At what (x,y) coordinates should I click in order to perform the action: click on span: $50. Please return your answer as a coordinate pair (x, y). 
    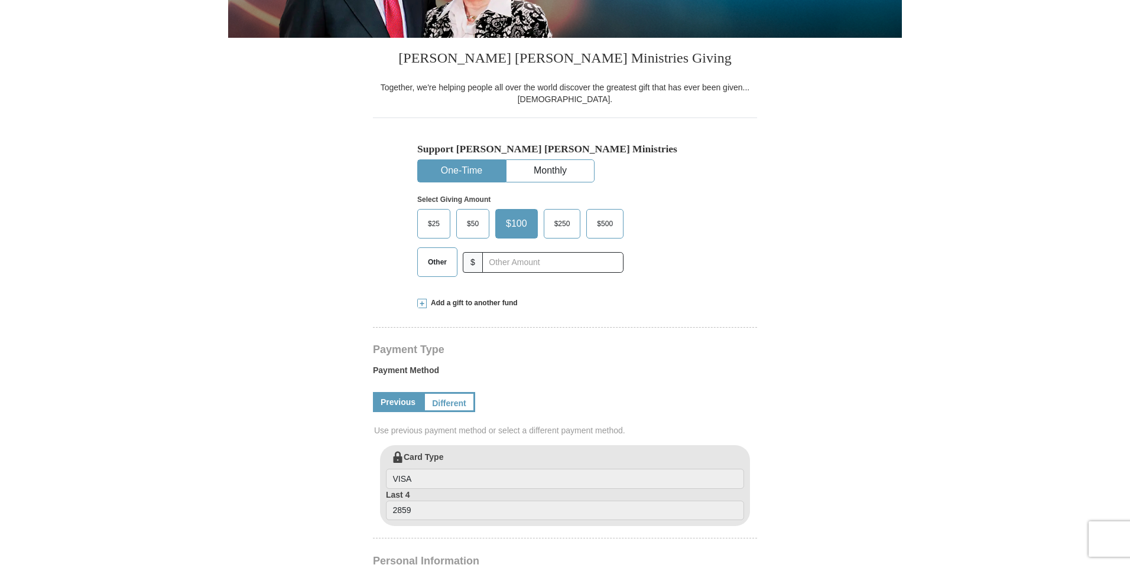
    Looking at the image, I should click on (473, 224).